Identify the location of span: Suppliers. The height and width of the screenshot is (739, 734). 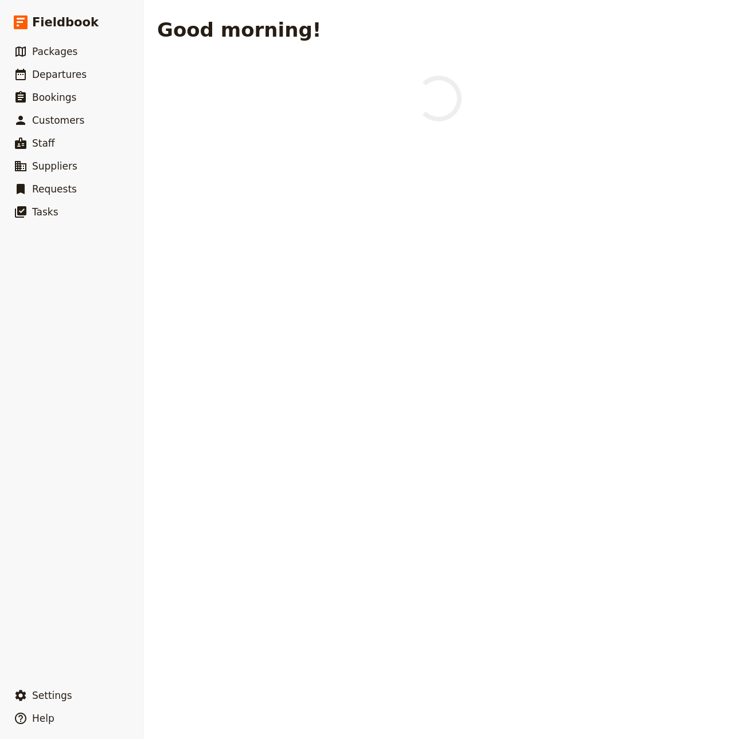
(54, 166).